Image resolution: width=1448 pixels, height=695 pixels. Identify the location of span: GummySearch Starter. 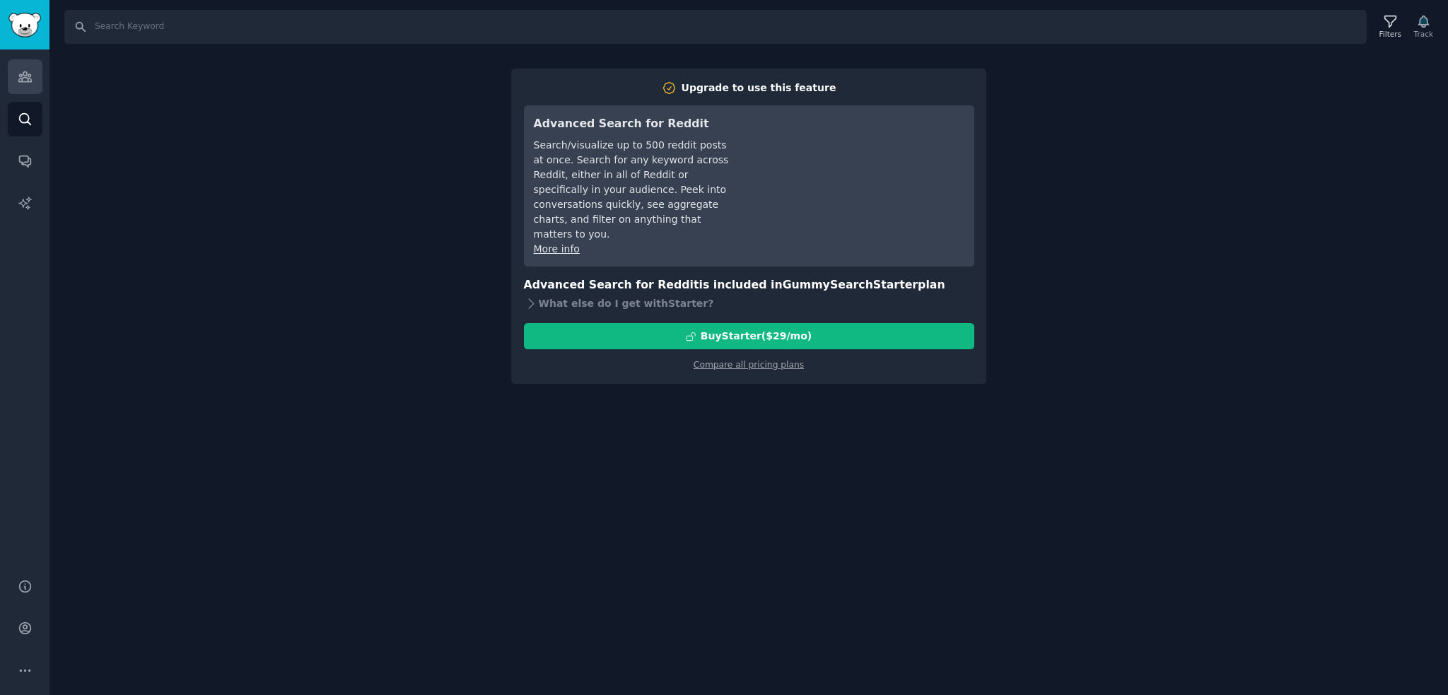
(850, 284).